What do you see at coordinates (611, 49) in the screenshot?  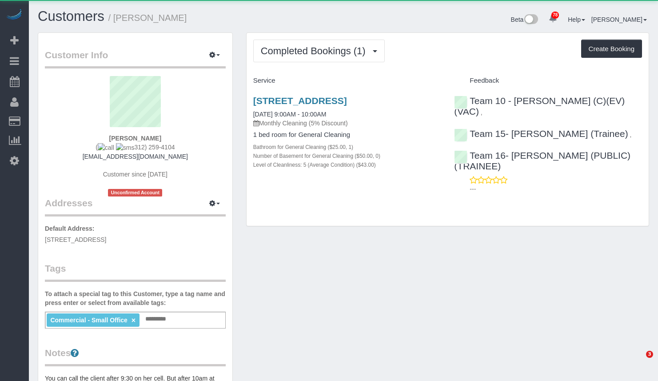 I see `button: Create Booking` at bounding box center [611, 49].